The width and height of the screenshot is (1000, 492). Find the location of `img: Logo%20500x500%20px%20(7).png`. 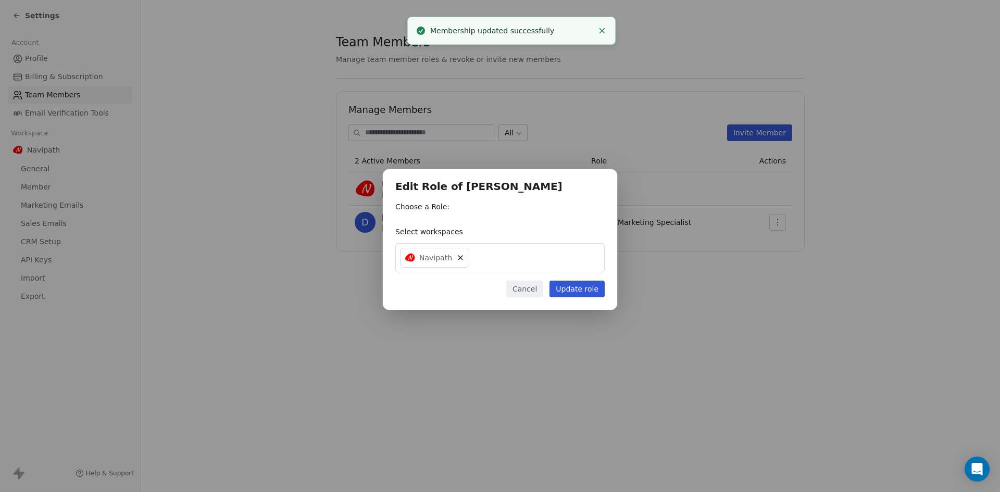

img: Logo%20500x500%20px%20(7).png is located at coordinates (410, 258).